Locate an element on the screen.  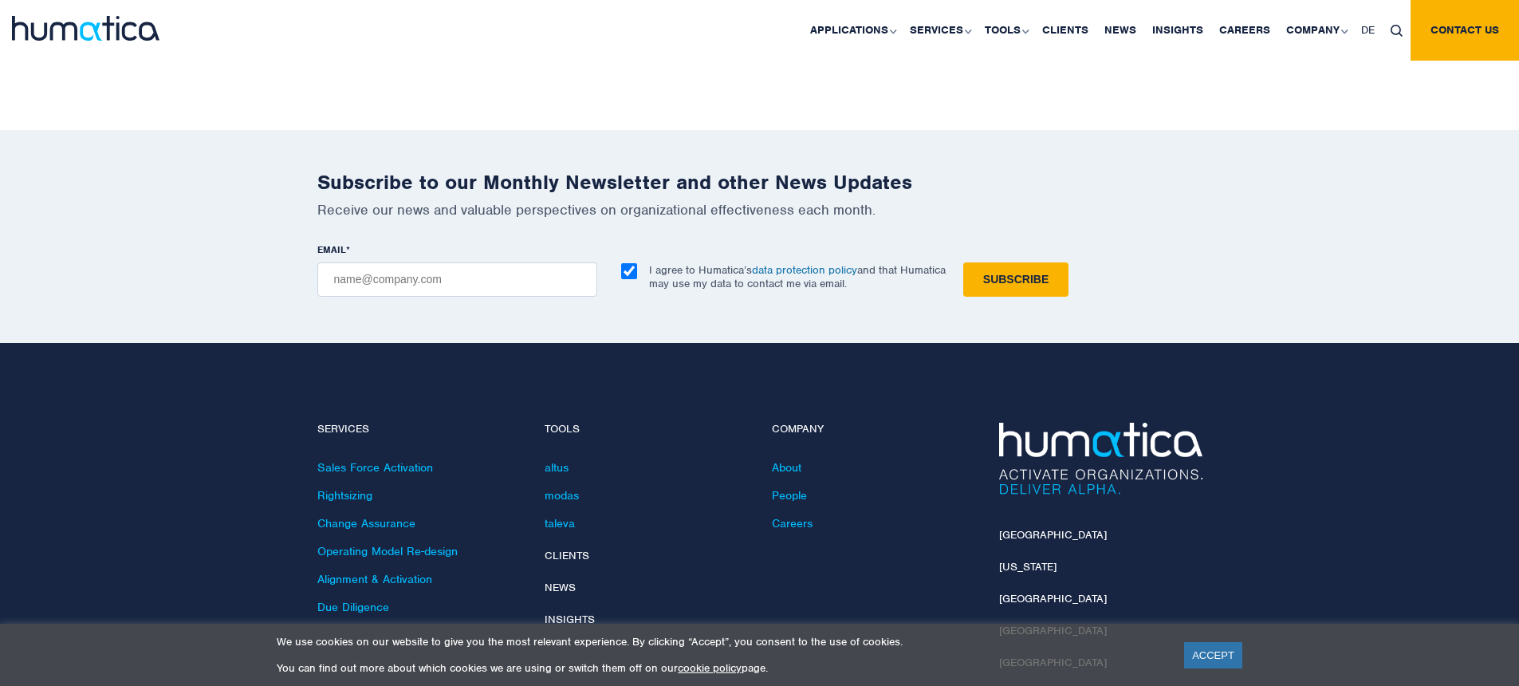
img: search_icon is located at coordinates (1396, 30).